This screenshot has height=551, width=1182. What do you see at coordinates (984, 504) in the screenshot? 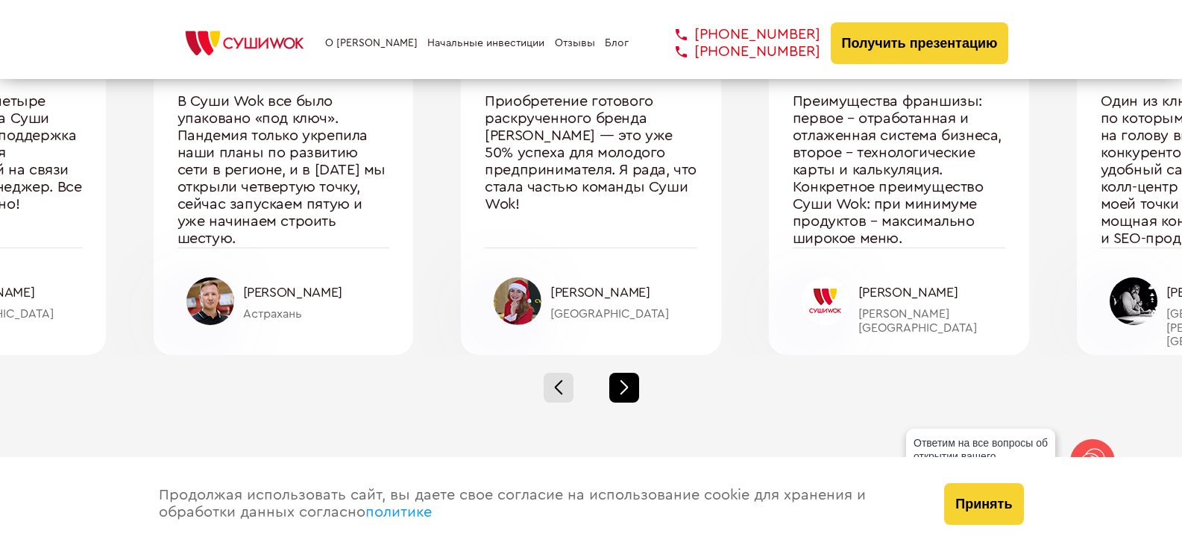
I see `button: Принять` at bounding box center [984, 504].